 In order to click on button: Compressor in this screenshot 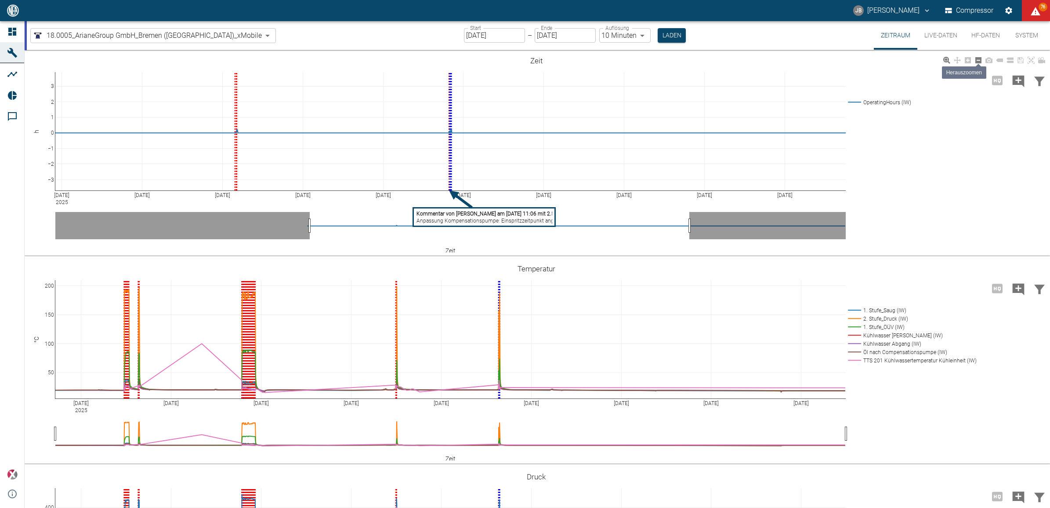, I will do `click(969, 11)`.